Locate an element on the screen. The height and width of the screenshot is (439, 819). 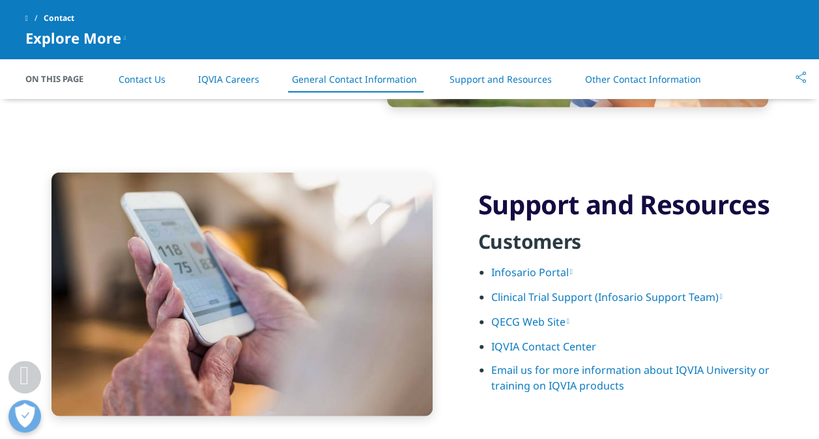
span: On This Page is located at coordinates (61, 79).